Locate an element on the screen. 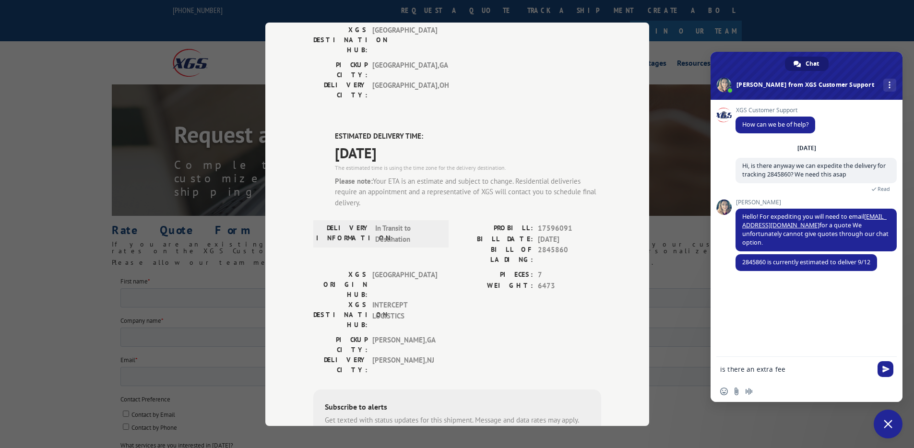 The width and height of the screenshot is (914, 448). span: LTL Shipping is located at coordinates (27, 184).